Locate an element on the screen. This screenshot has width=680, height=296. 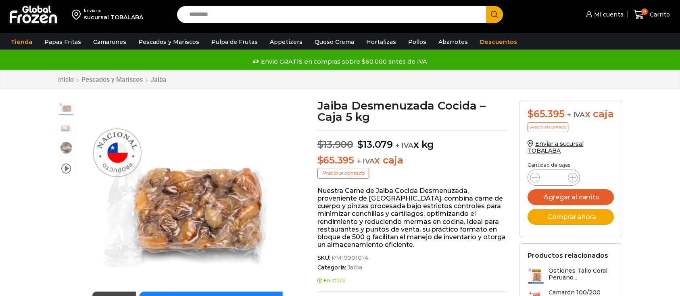
a: Appetizers is located at coordinates (286, 42).